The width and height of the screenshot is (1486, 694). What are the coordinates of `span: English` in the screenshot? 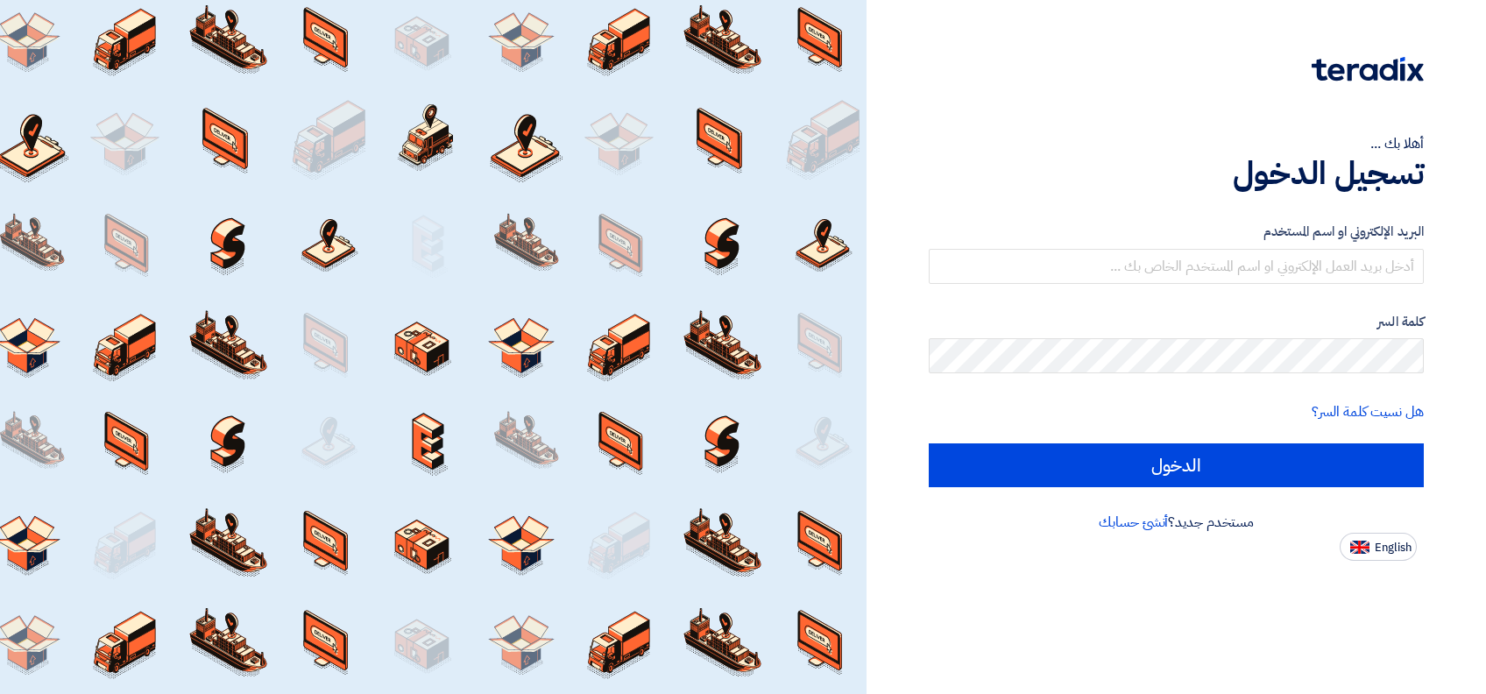 It's located at (1393, 547).